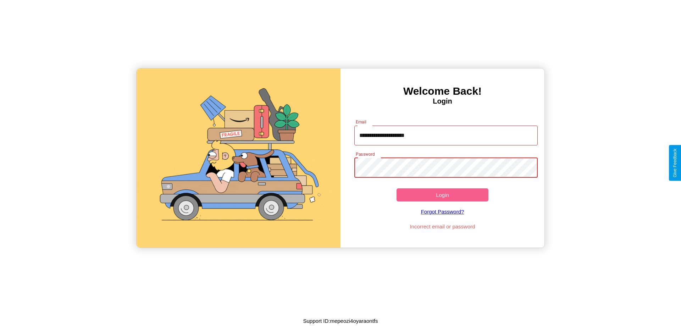 This screenshot has height=326, width=681. Describe the element at coordinates (365, 154) in the screenshot. I see `label: Password` at that location.